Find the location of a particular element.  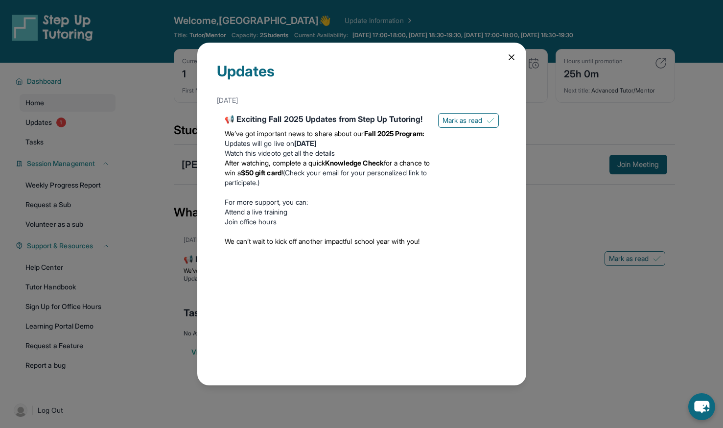

li: to get all the details is located at coordinates (327, 153).